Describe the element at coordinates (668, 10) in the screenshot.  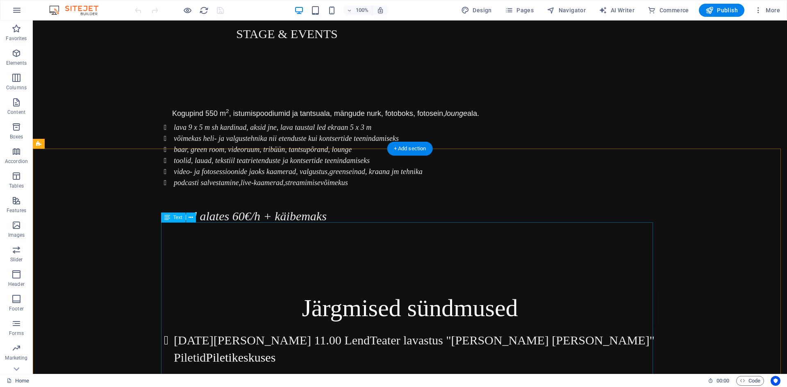
I see `span: Commerce` at that location.